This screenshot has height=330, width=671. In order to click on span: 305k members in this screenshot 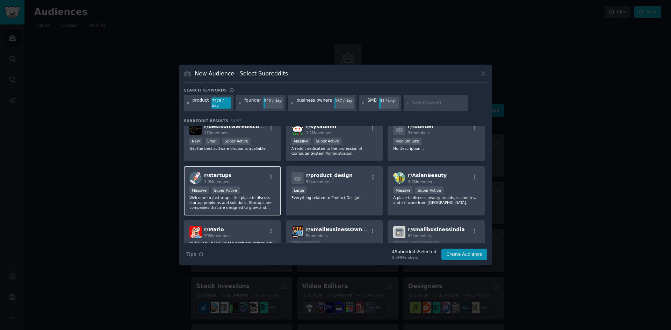, I will do `click(218, 236)`.